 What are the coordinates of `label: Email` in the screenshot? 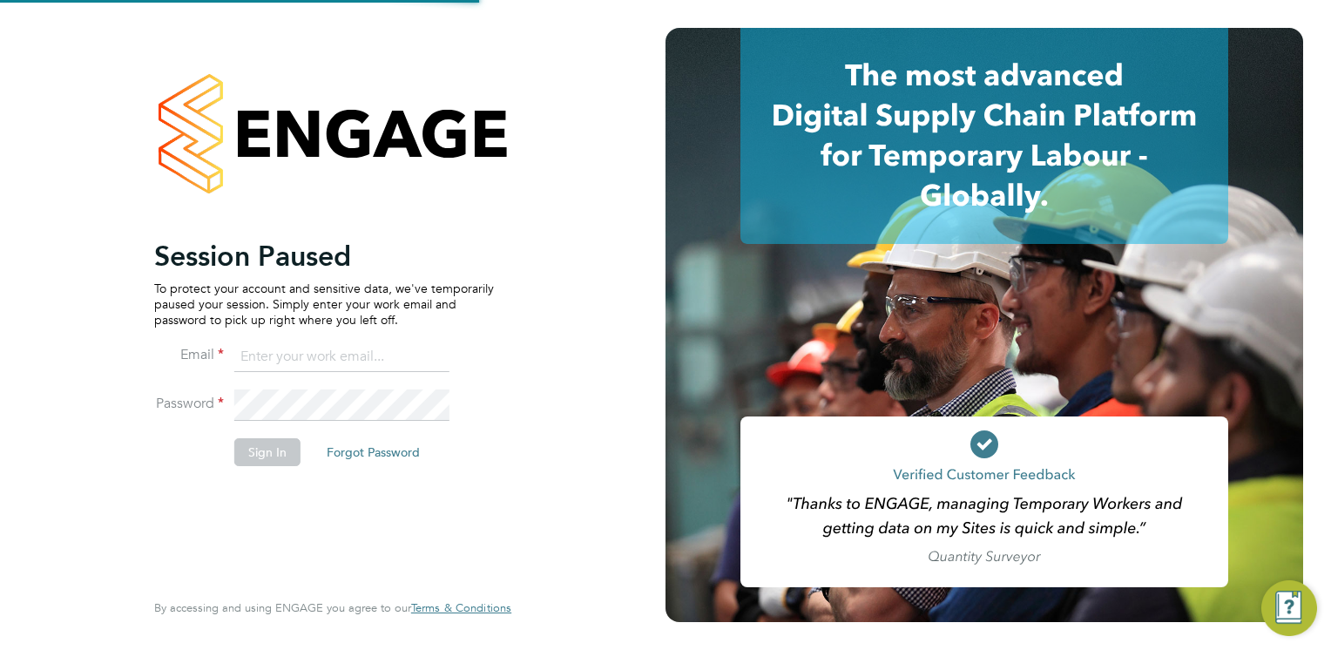 It's located at (189, 354).